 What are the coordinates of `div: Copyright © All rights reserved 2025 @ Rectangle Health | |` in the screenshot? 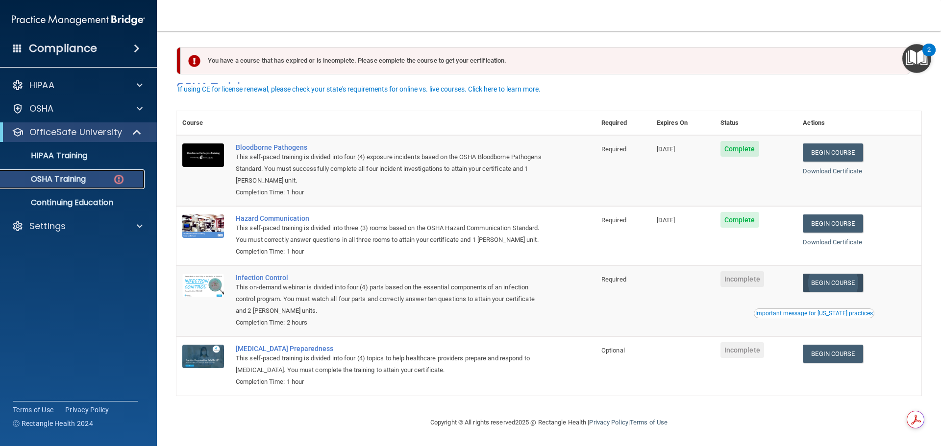 It's located at (549, 423).